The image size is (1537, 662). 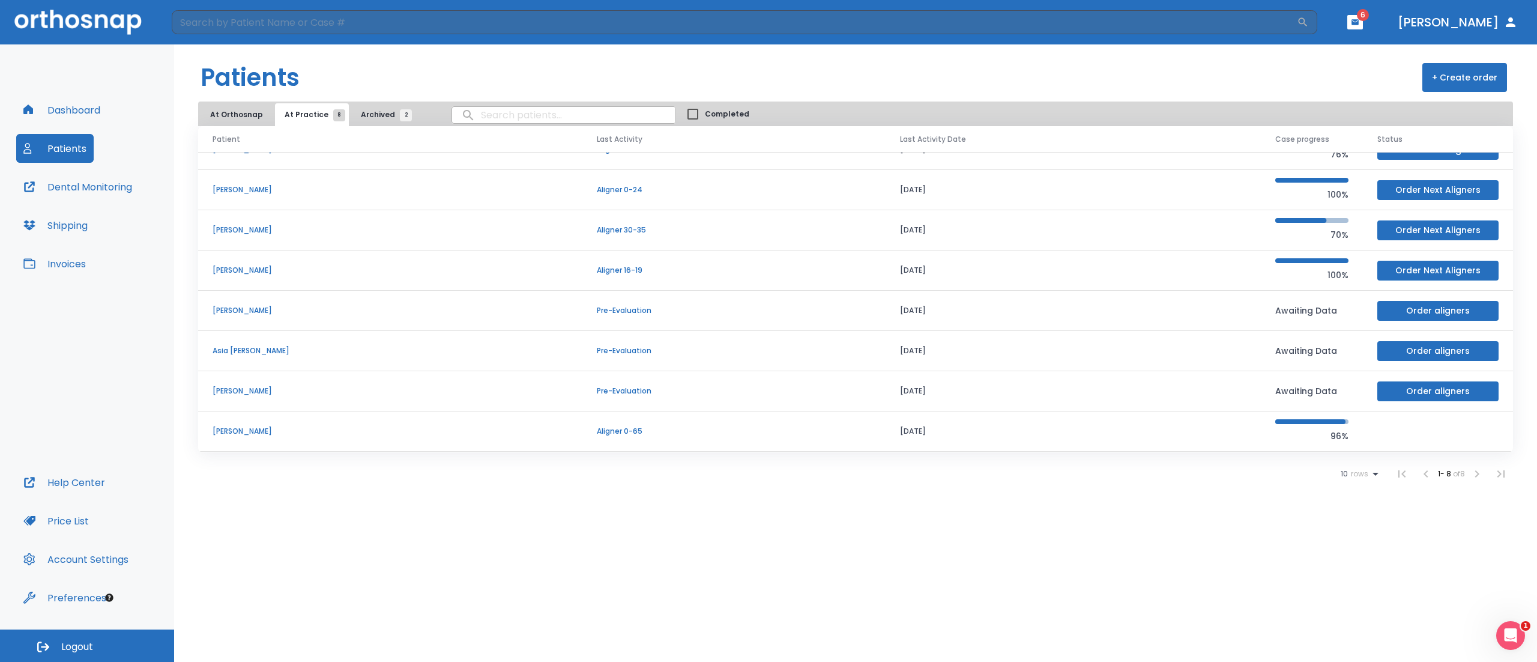 I want to click on h1: Patients, so click(x=250, y=77).